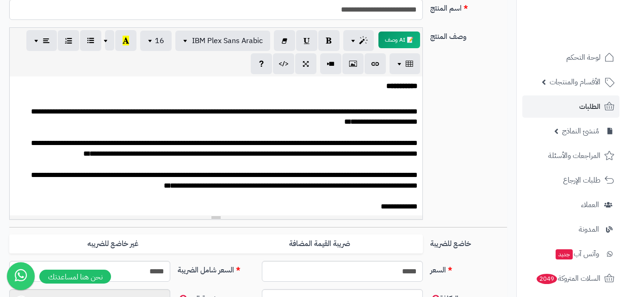 This screenshot has width=625, height=297. What do you see at coordinates (571, 229) in the screenshot?
I see `a: المدونة` at bounding box center [571, 229].